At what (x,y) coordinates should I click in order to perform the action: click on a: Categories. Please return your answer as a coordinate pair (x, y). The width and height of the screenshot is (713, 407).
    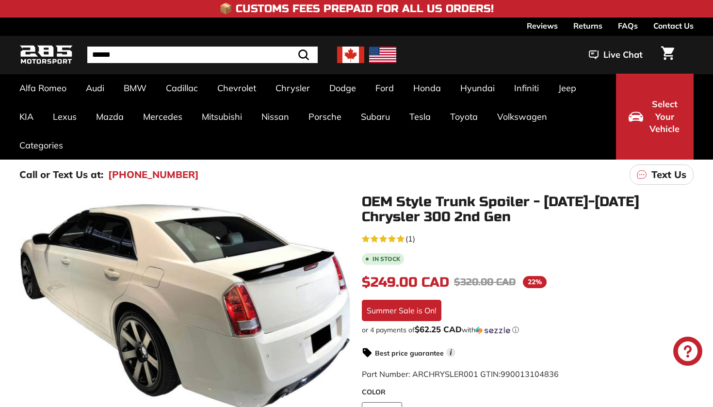
    Looking at the image, I should click on (41, 145).